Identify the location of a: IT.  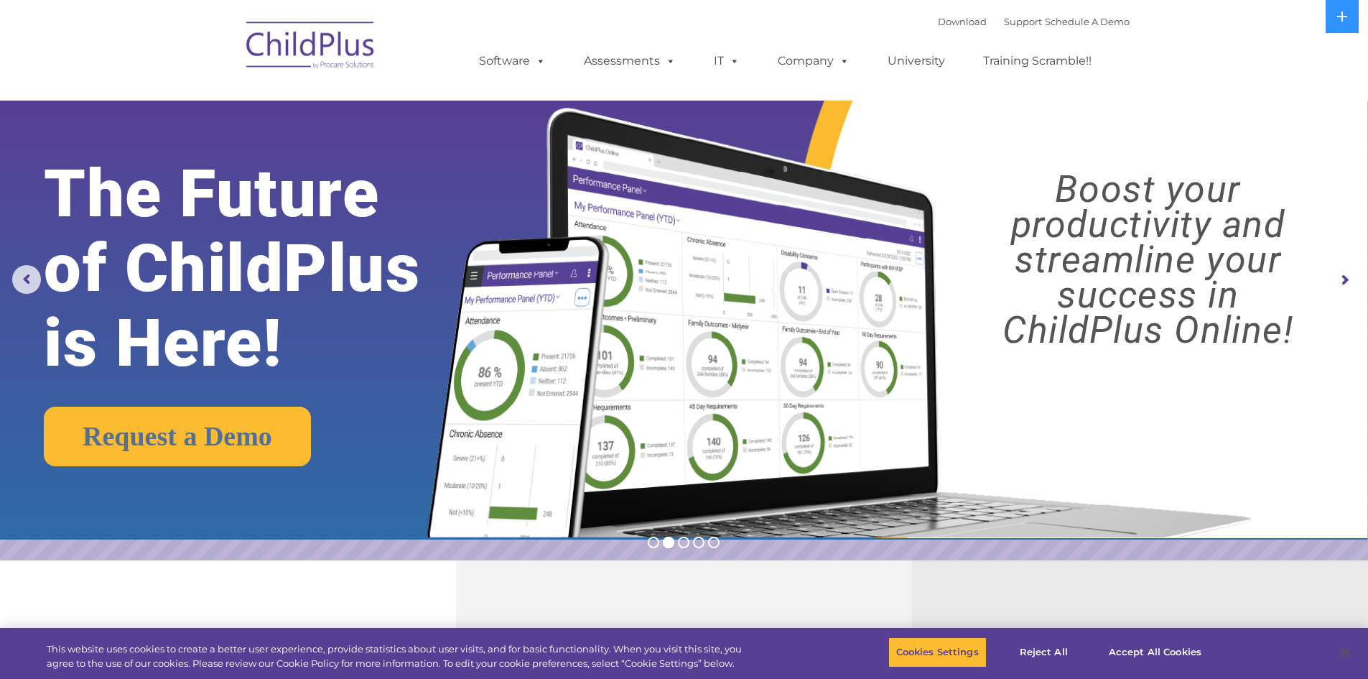
(727, 61).